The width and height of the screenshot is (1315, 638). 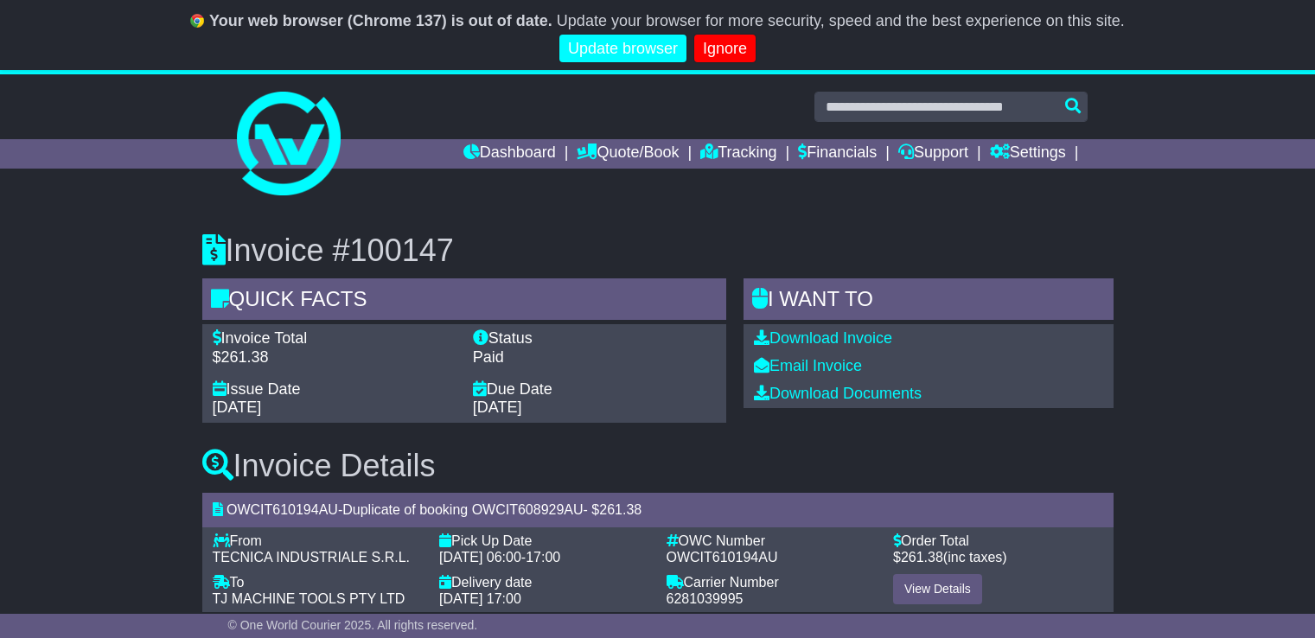 I want to click on div: I WANT to, so click(x=929, y=302).